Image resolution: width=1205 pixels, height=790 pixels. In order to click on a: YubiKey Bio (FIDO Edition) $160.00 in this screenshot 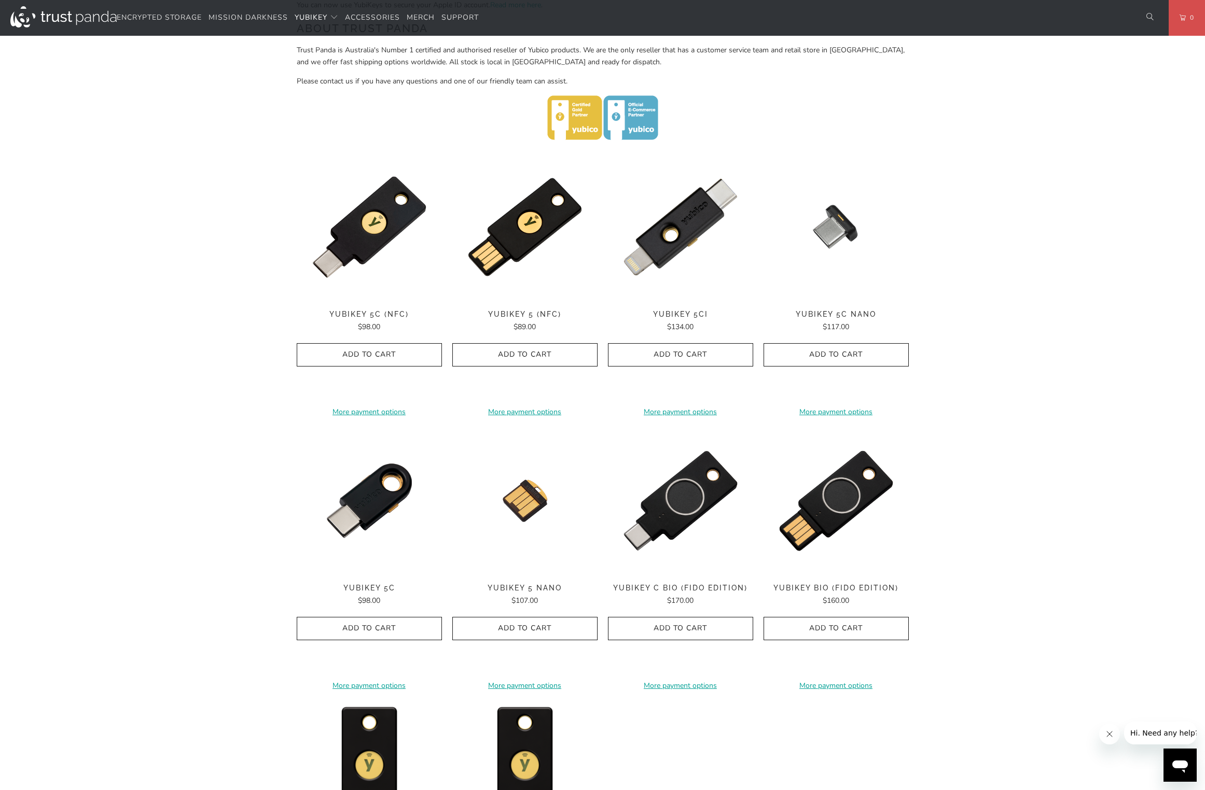, I will do `click(836, 595)`.